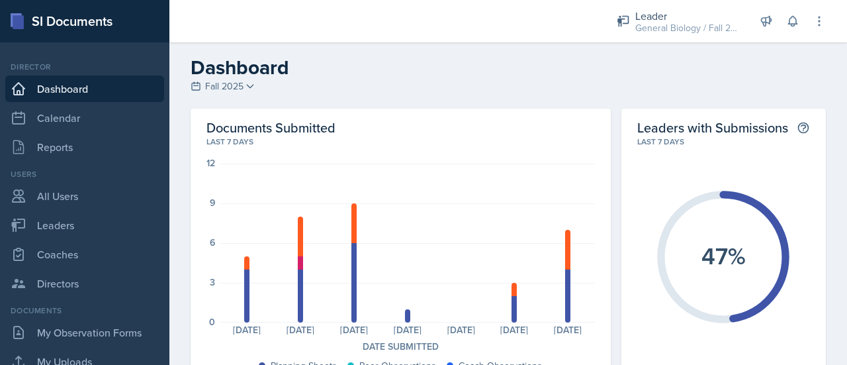 This screenshot has width=847, height=365. Describe the element at coordinates (85, 332) in the screenshot. I see `a: My Observation Forms` at that location.